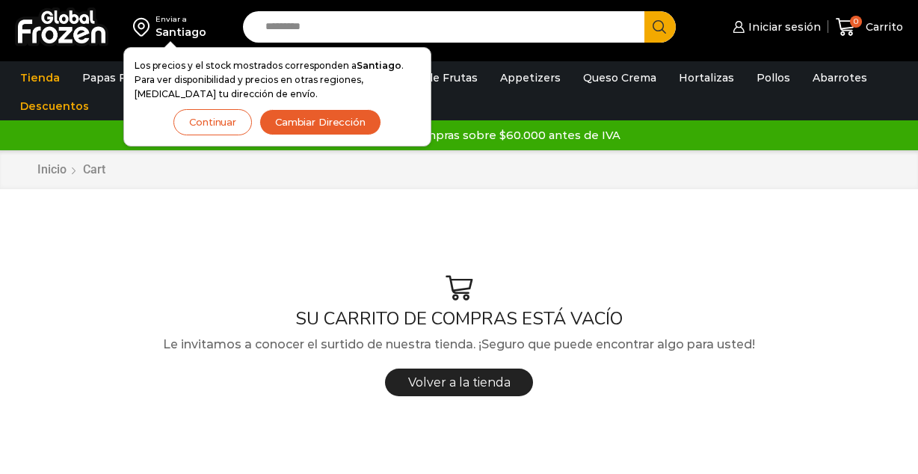 This screenshot has width=918, height=474. I want to click on span: Volver a la tienda, so click(459, 382).